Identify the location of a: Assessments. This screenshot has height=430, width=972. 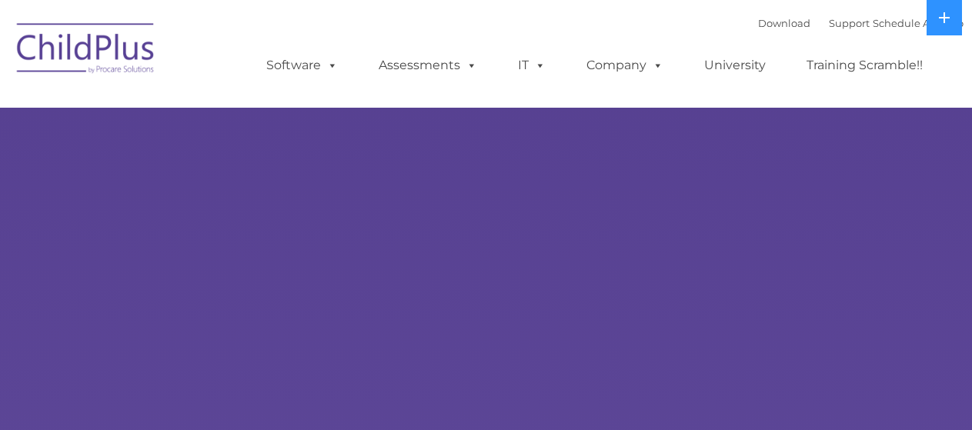
(428, 65).